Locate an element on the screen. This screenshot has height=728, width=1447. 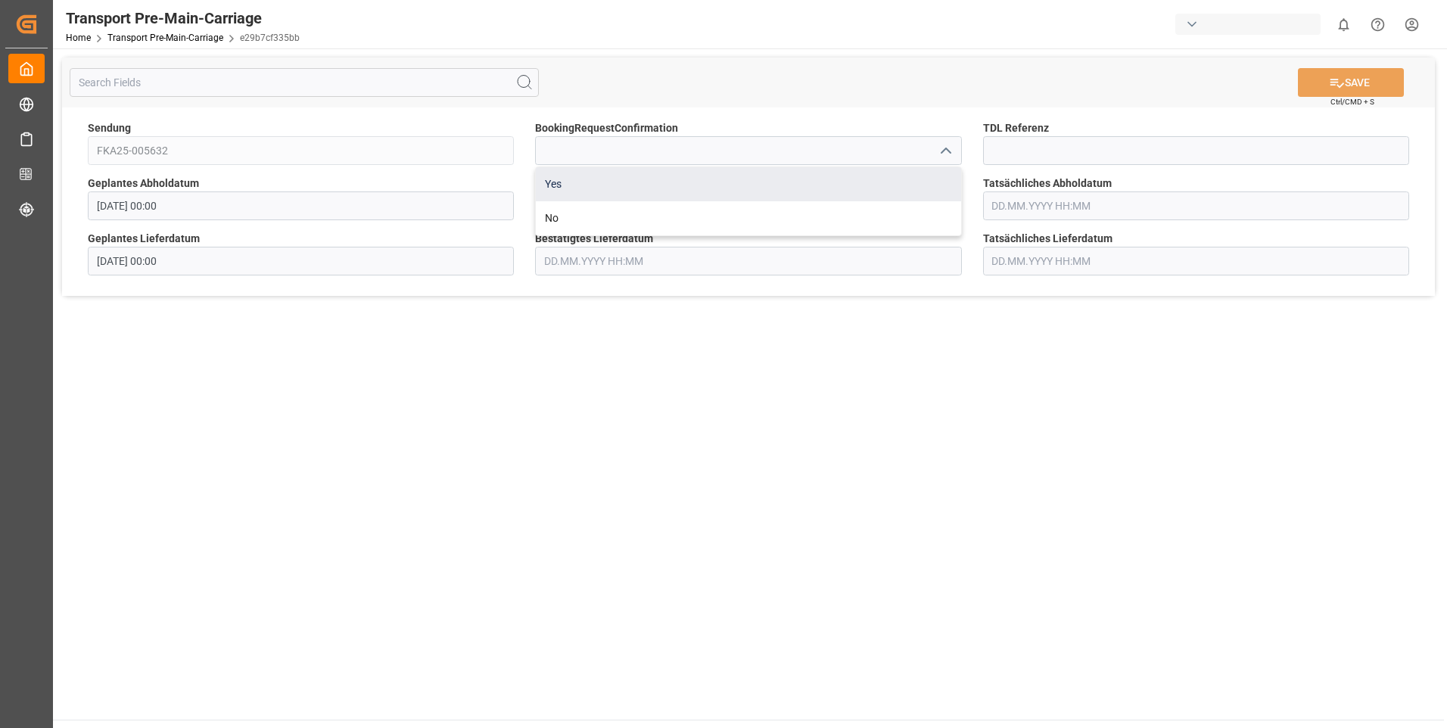
div: Yes is located at coordinates (748, 184).